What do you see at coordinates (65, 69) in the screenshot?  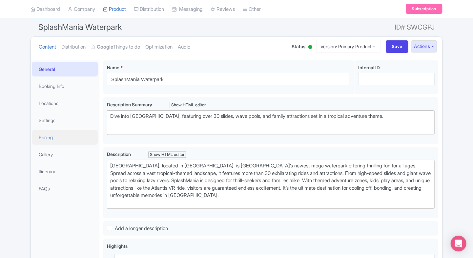 I see `a: General` at bounding box center [65, 69].